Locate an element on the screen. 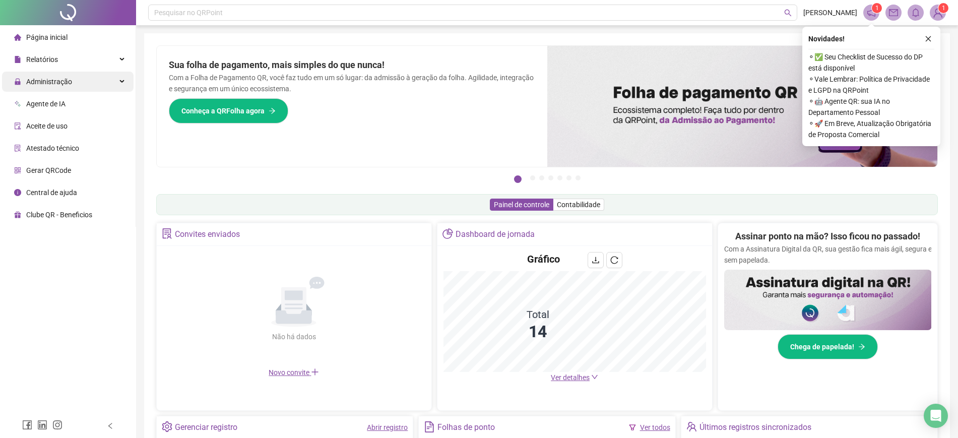  span: Aceite de uso is located at coordinates (47, 126).